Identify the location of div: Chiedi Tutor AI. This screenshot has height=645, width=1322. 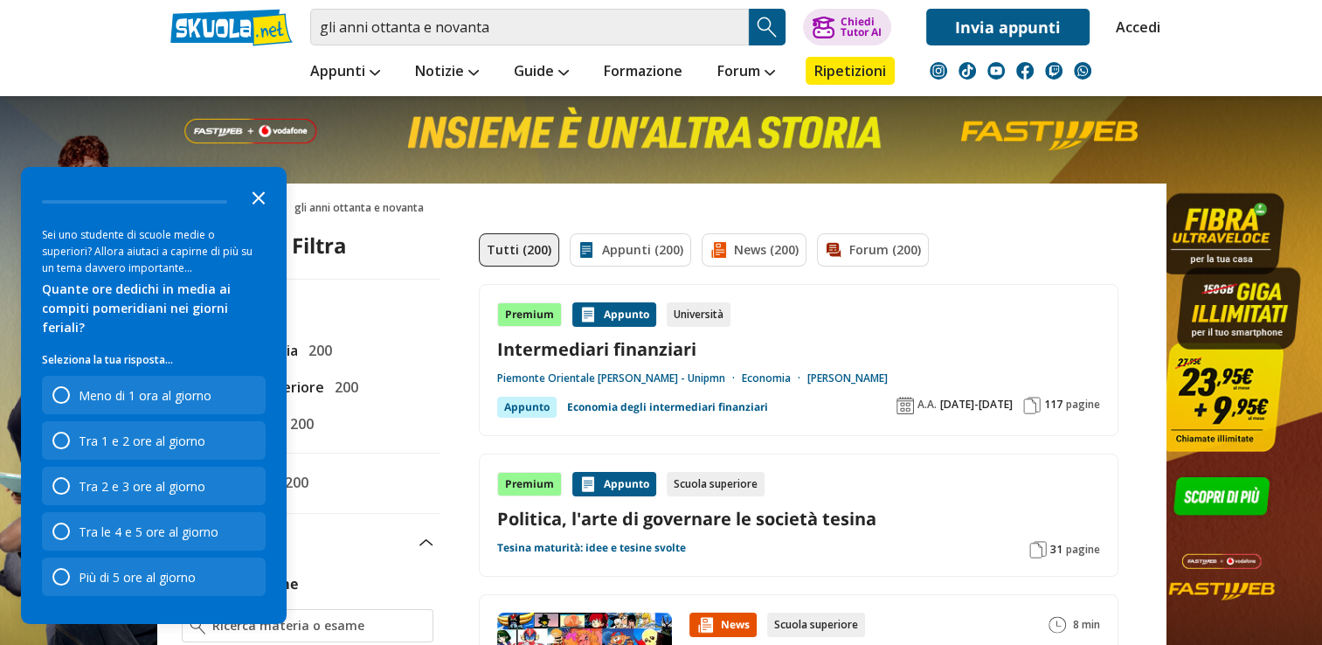
(860, 27).